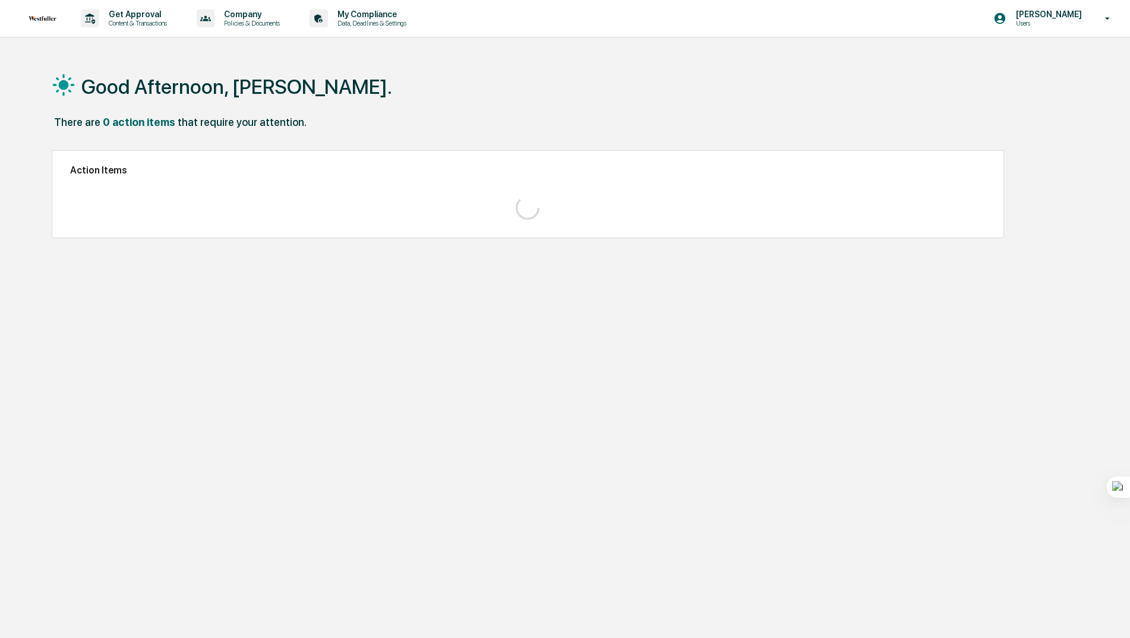  Describe the element at coordinates (242, 122) in the screenshot. I see `div: that require your attention.` at that location.